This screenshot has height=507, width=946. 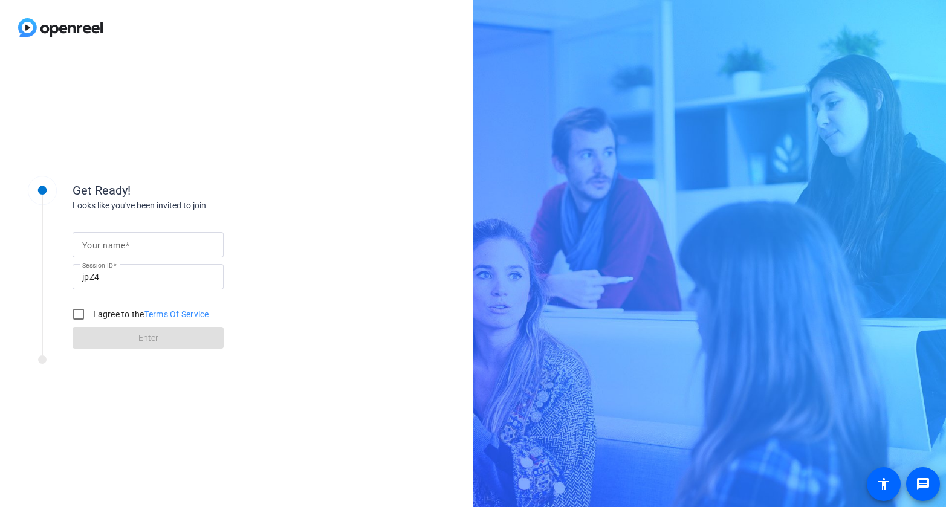 I want to click on mat-label: Session ID, so click(x=97, y=265).